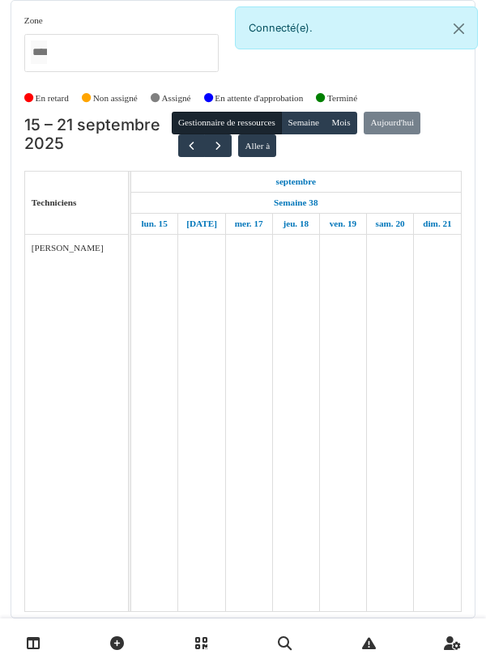  I want to click on button: Gestionnaire de ressources, so click(227, 123).